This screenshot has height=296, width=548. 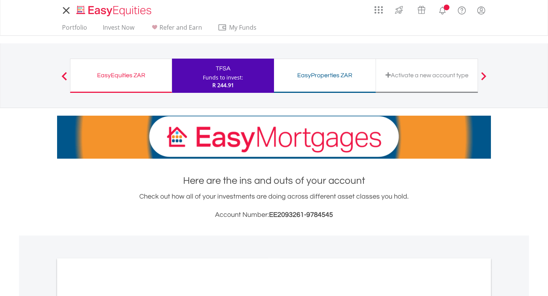 I want to click on a: Notifications, so click(x=442, y=10).